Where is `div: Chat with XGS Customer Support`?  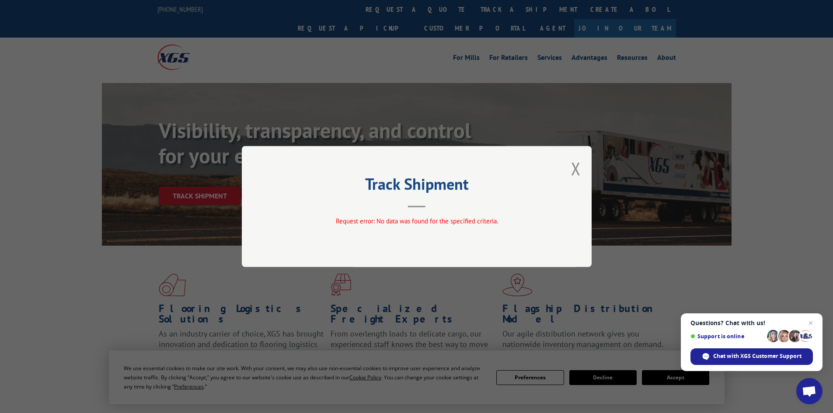
div: Chat with XGS Customer Support is located at coordinates (752, 357).